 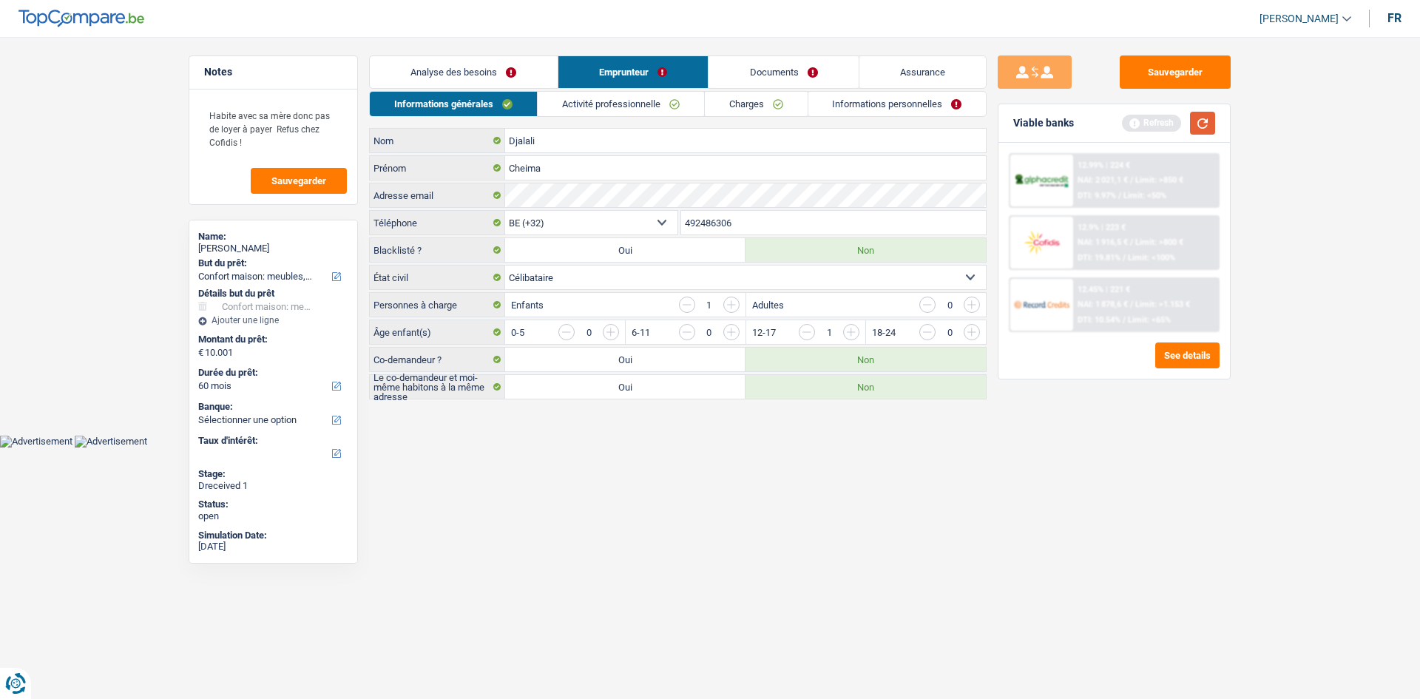 I want to click on div: fr, so click(x=1394, y=18).